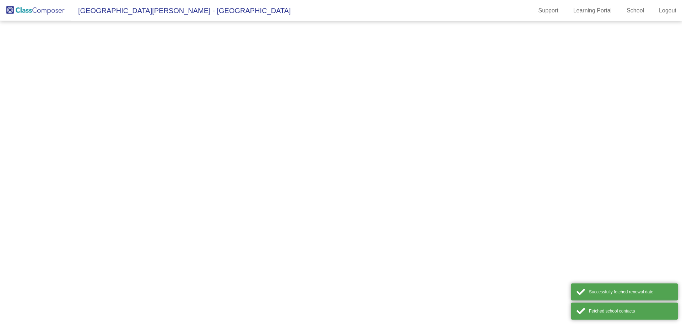 The image size is (682, 326). Describe the element at coordinates (548, 11) in the screenshot. I see `a: Support` at that location.